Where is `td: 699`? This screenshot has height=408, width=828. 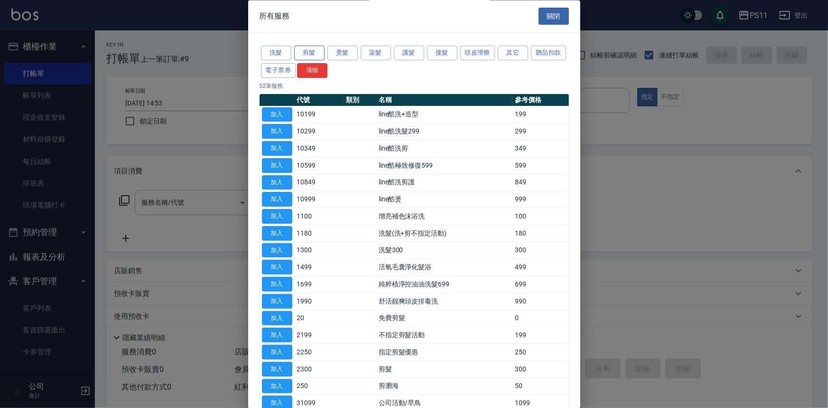 td: 699 is located at coordinates (541, 284).